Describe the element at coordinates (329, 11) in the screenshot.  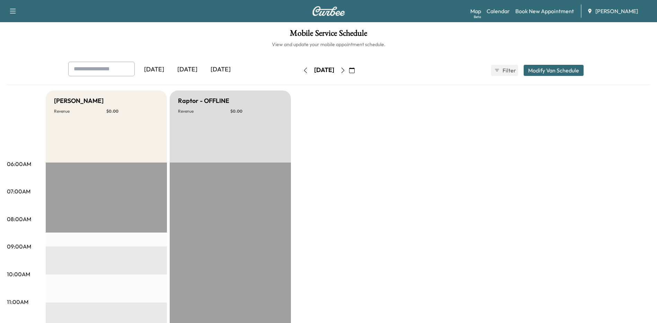
I see `img: Curbee Logo` at that location.